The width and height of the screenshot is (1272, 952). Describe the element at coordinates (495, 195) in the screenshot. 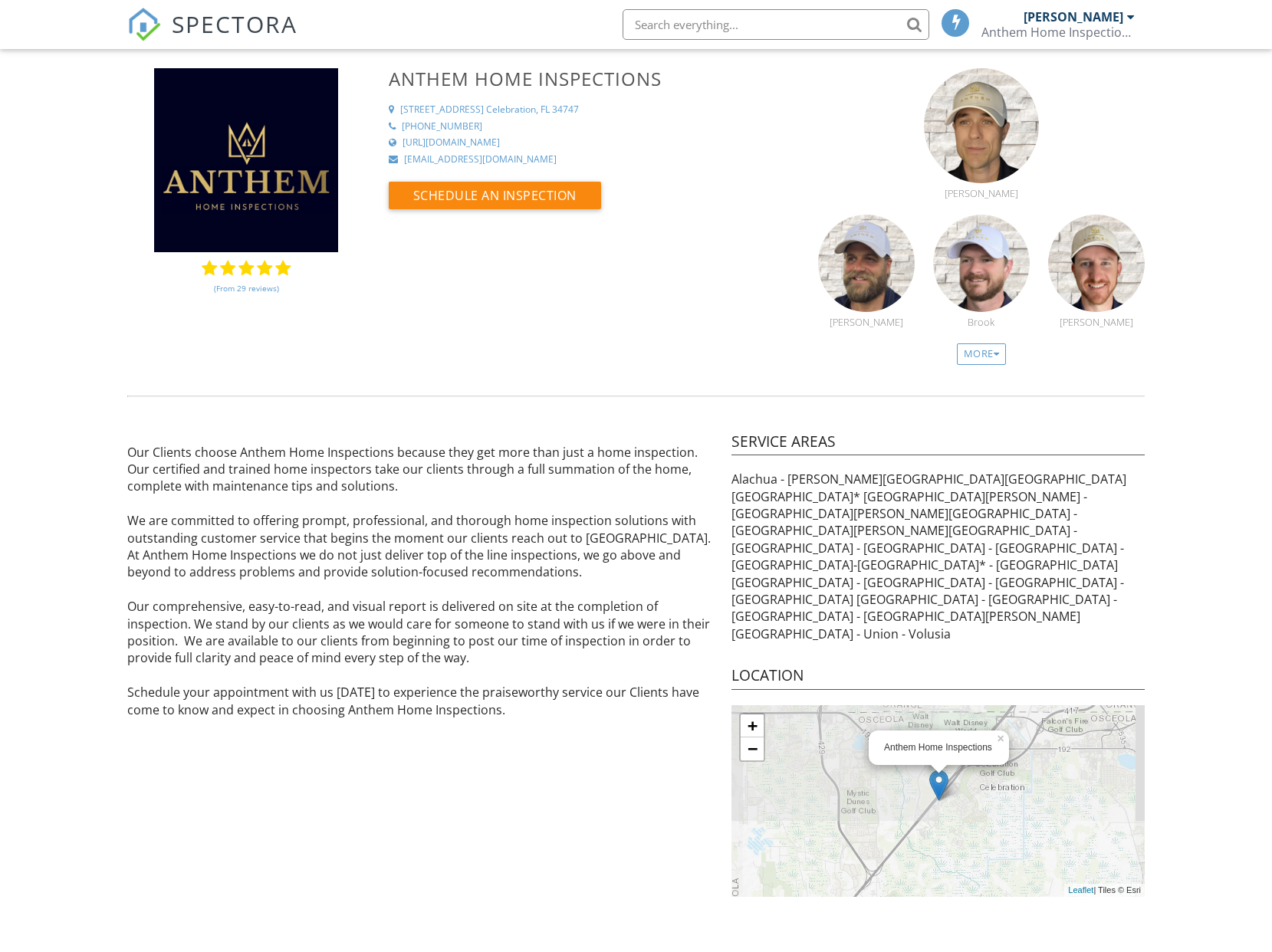

I see `button: Schedule an Inspection` at that location.